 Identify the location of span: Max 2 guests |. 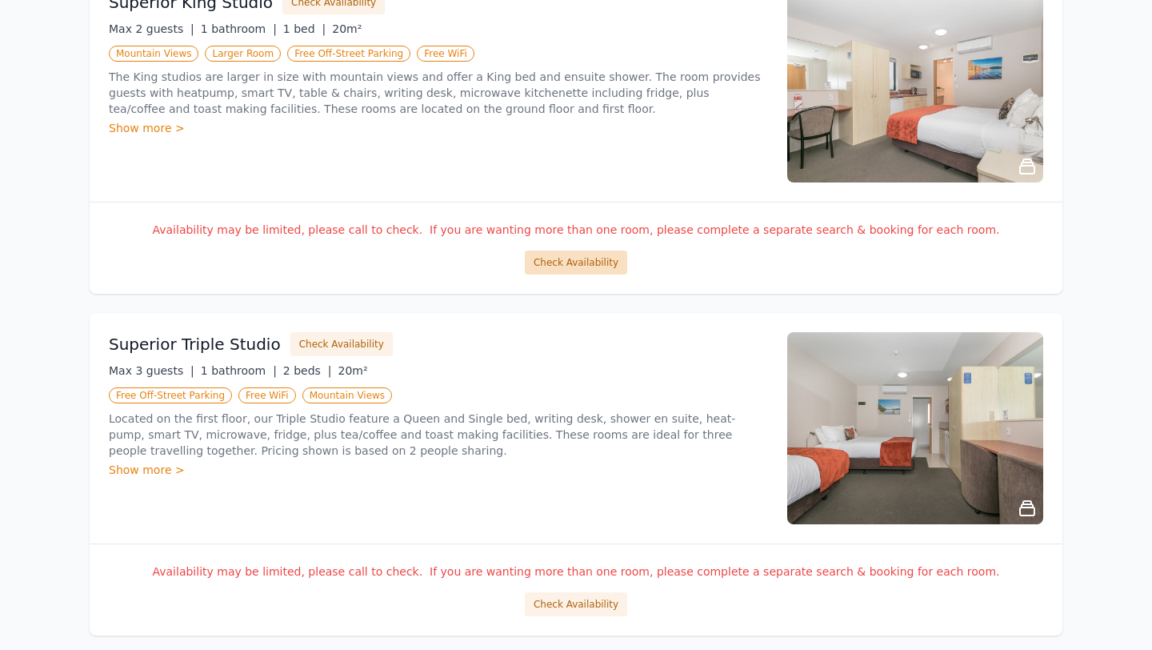
(151, 29).